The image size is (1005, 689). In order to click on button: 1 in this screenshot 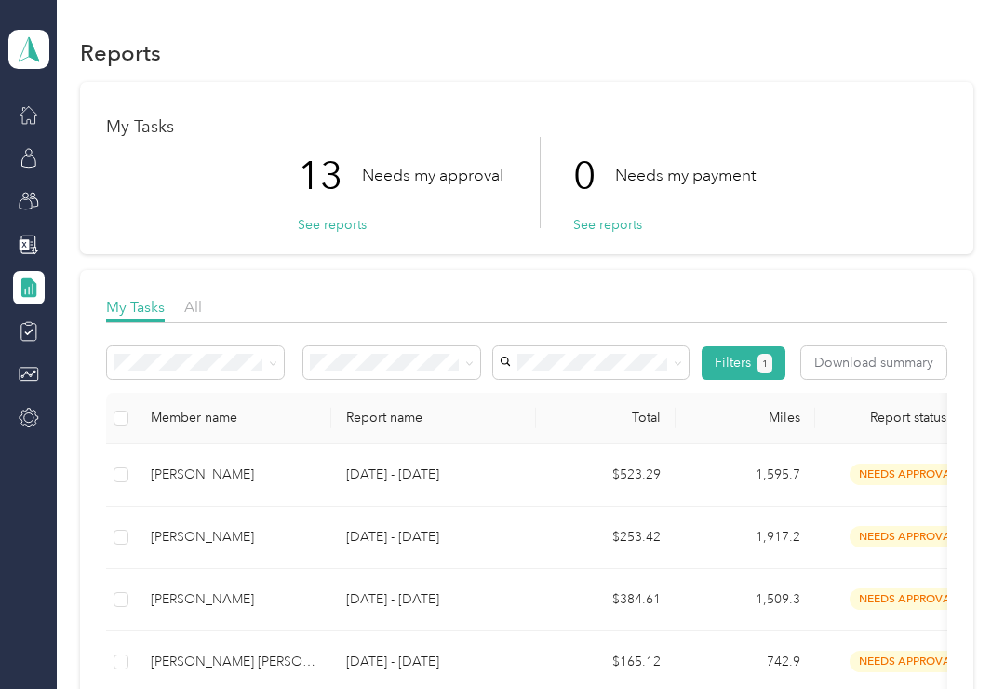, I will do `click(765, 363)`.